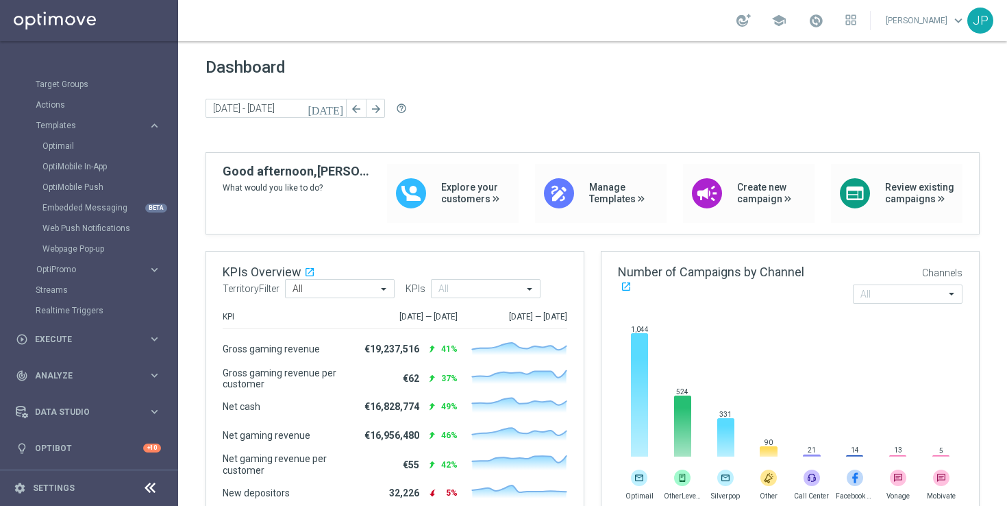  I want to click on button: OptiPromo keyboard_arrow_right, so click(99, 269).